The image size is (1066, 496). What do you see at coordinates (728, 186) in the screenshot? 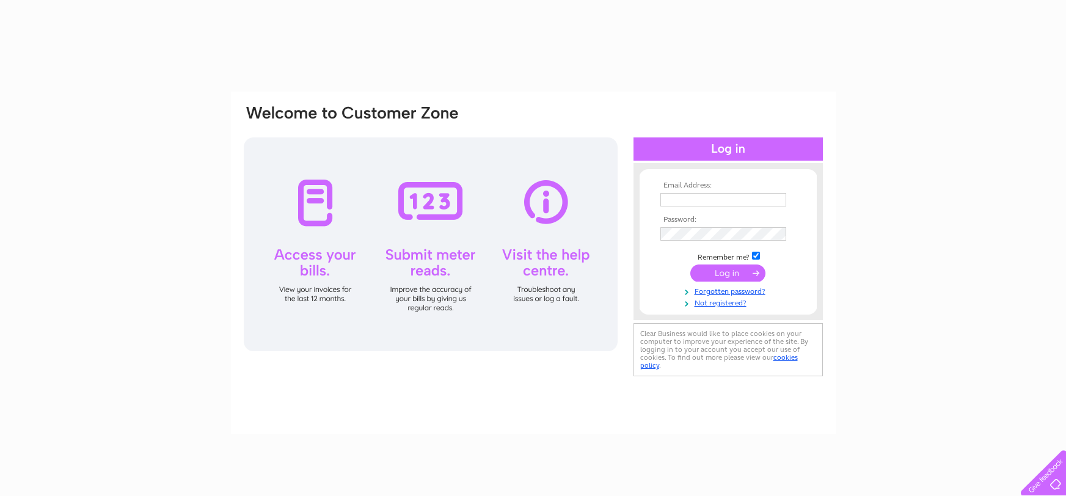
I see `th: Email Address:` at bounding box center [728, 186].